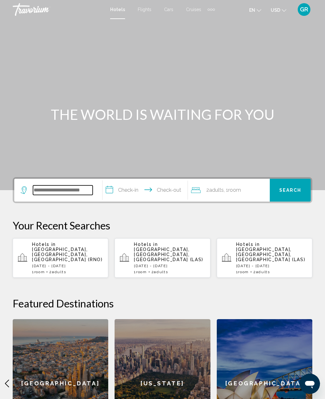  What do you see at coordinates (117, 10) in the screenshot?
I see `span: Hotels` at bounding box center [117, 10].